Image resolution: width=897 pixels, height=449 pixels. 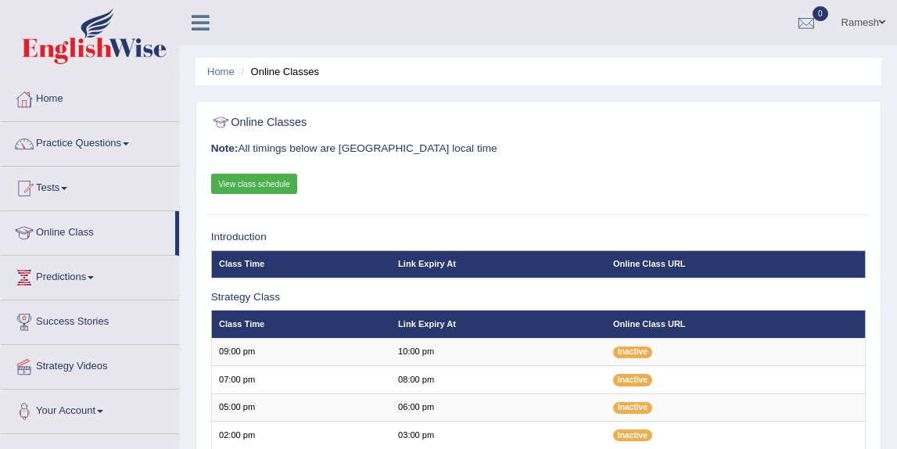 I want to click on td: 02:00 pm, so click(x=301, y=435).